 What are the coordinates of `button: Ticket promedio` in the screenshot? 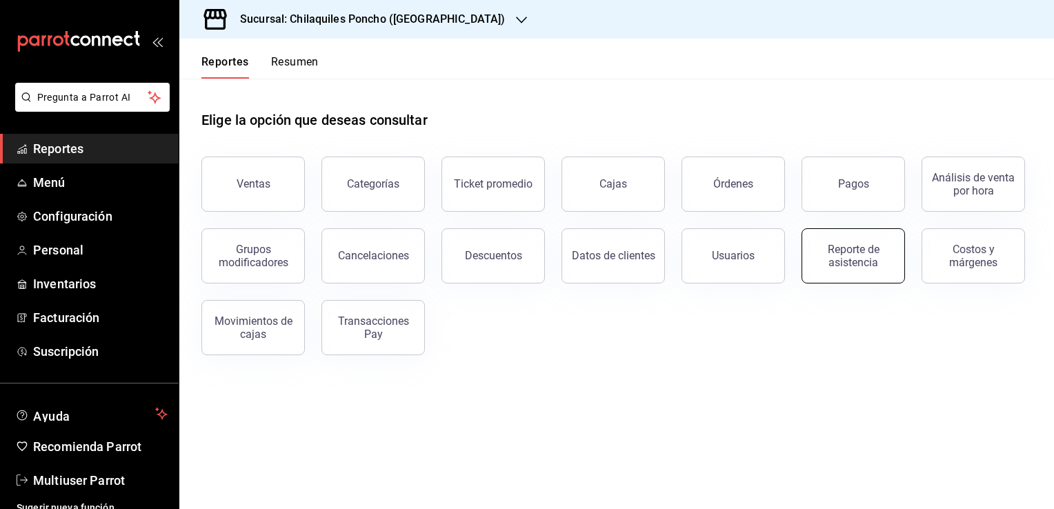 It's located at (493, 184).